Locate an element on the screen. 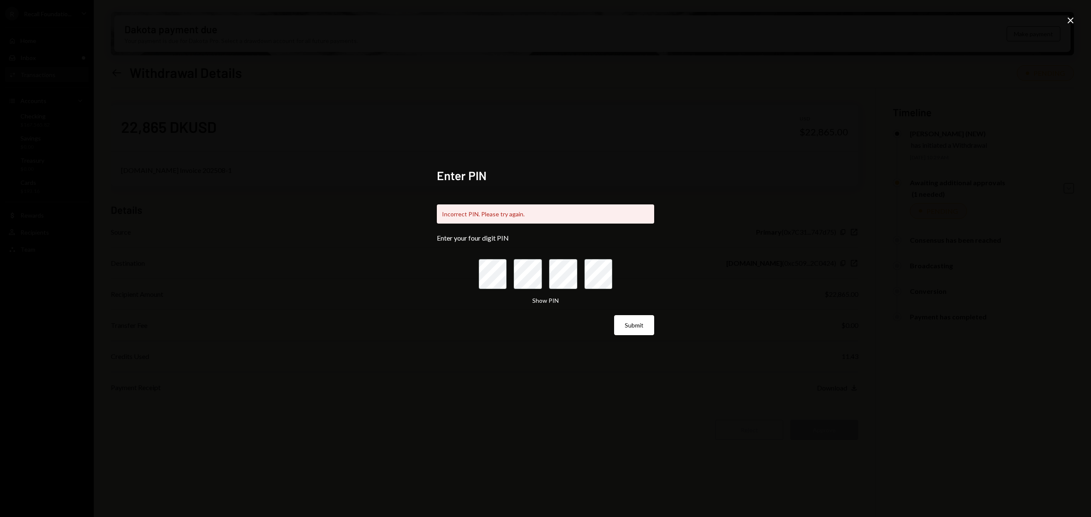 The height and width of the screenshot is (517, 1091). input: pin code 4 of 4 is located at coordinates (598, 274).